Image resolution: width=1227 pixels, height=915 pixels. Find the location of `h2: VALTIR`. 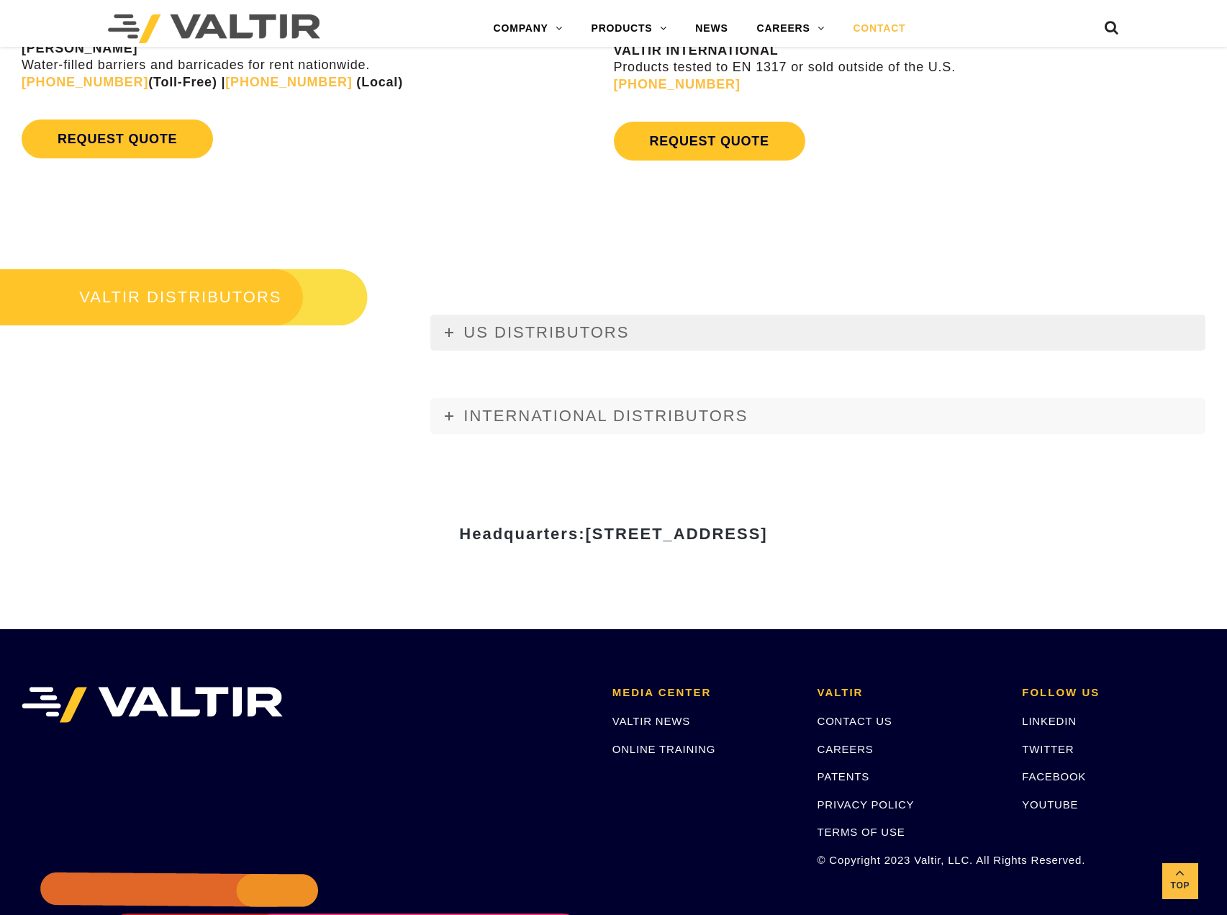

h2: VALTIR is located at coordinates (909, 692).